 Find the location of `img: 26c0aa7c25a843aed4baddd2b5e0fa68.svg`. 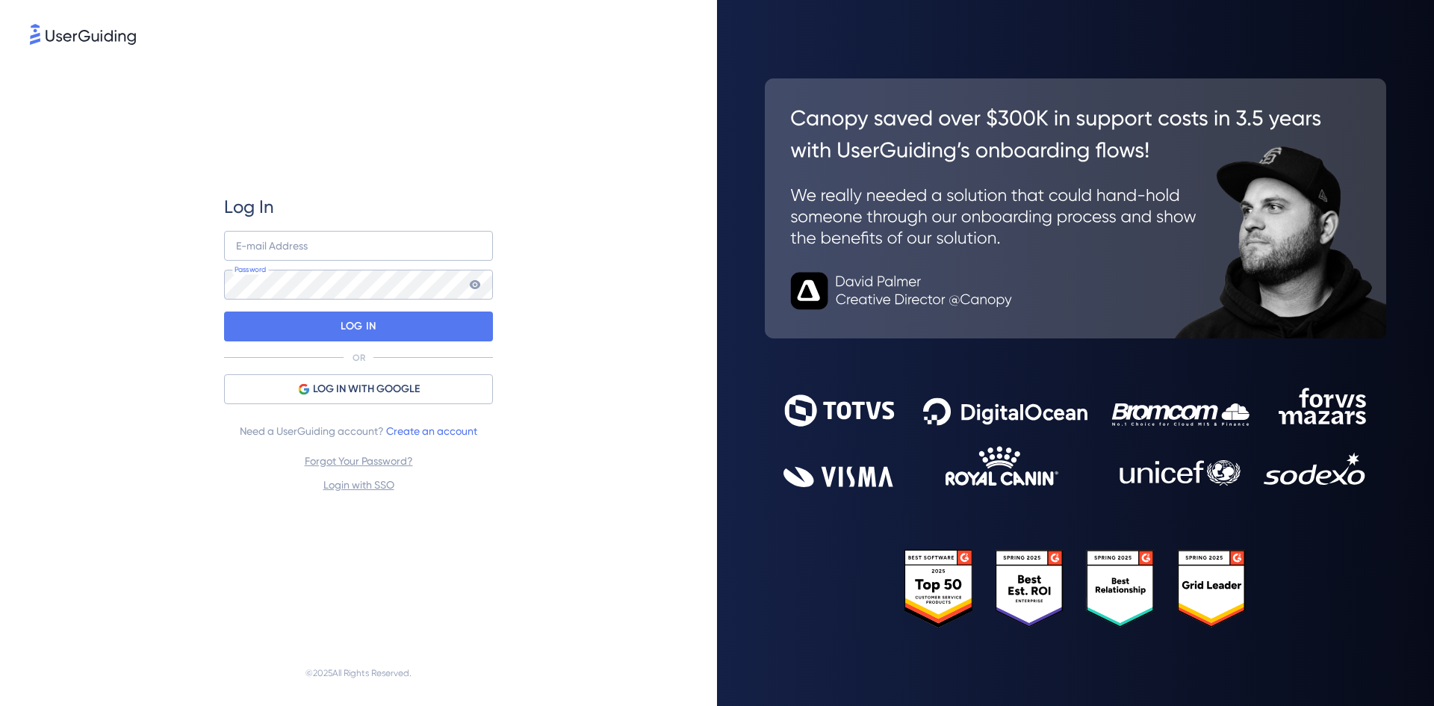

img: 26c0aa7c25a843aed4baddd2b5e0fa68.svg is located at coordinates (1076, 208).